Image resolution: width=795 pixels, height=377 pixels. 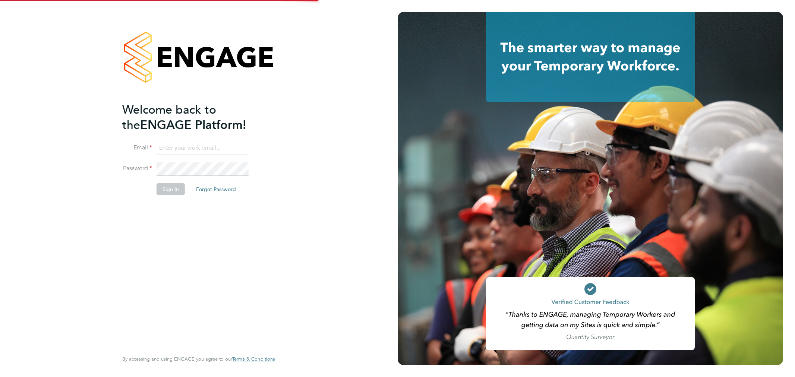 I want to click on label: Password, so click(x=137, y=169).